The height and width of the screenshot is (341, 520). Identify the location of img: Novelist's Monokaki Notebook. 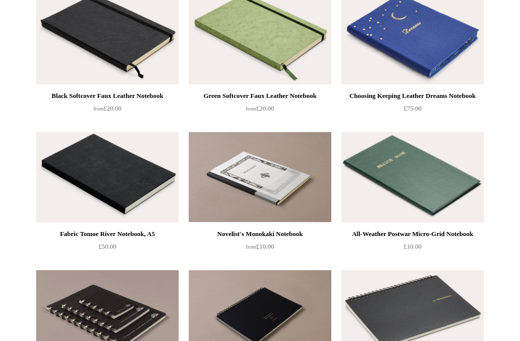
(260, 177).